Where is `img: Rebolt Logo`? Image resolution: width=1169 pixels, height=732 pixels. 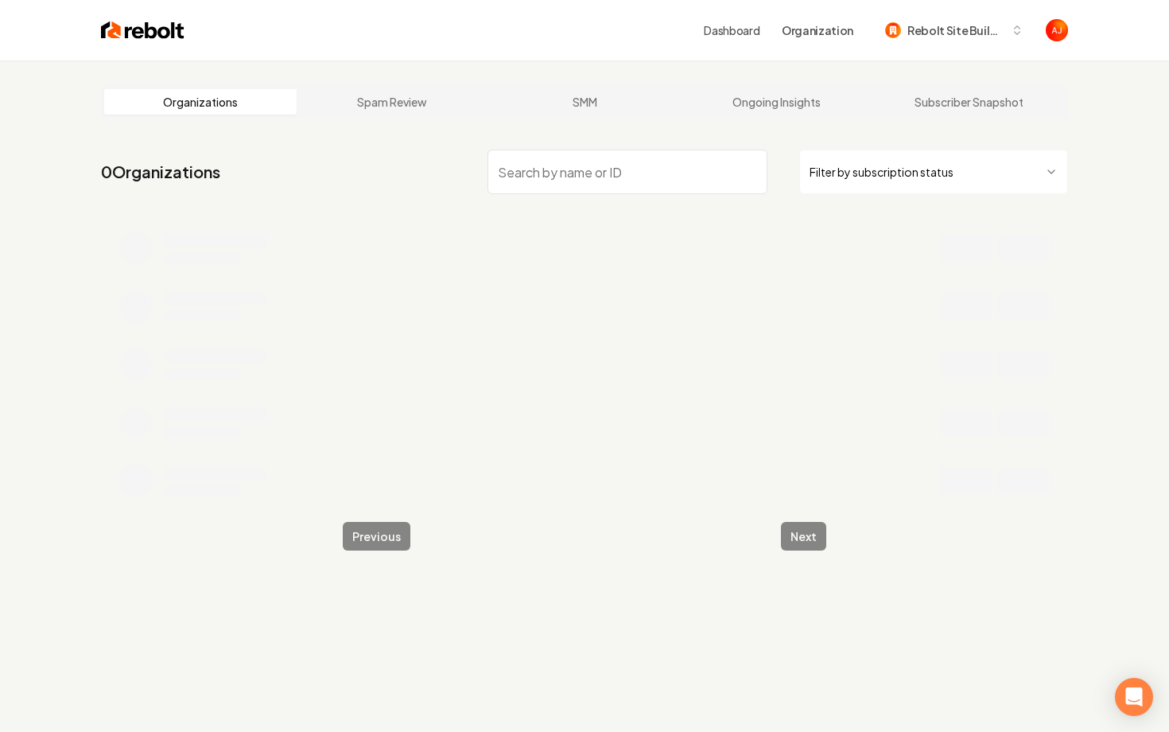 img: Rebolt Logo is located at coordinates (142, 30).